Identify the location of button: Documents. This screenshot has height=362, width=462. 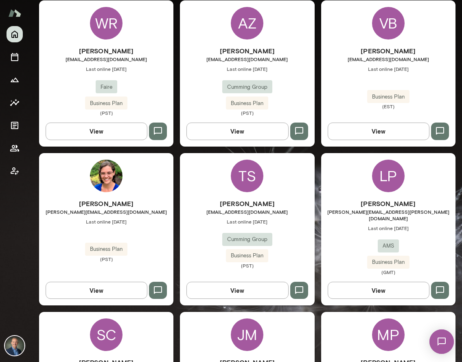
(15, 125).